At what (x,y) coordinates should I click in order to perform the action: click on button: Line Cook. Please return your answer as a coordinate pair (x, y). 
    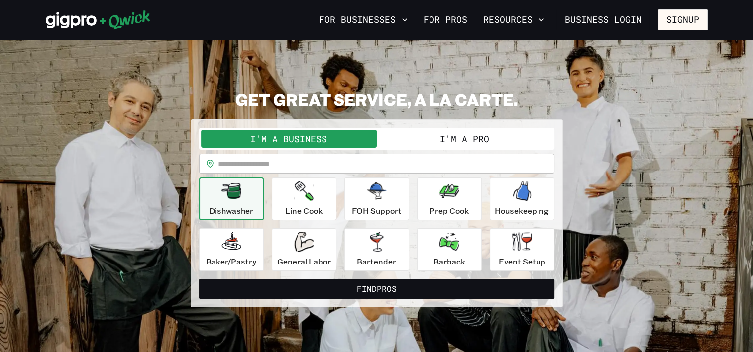
    Looking at the image, I should click on (304, 199).